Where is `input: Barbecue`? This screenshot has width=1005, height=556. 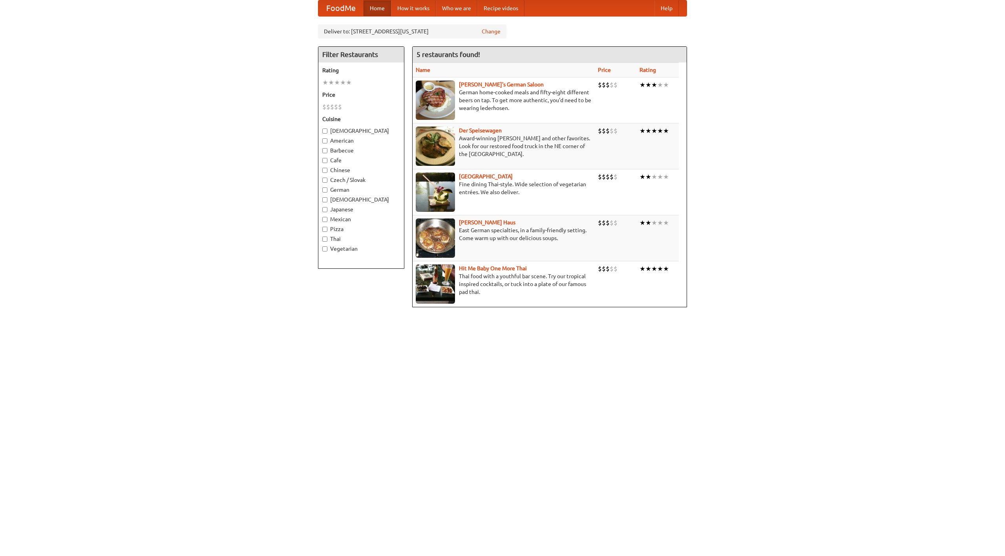 input: Barbecue is located at coordinates (325, 150).